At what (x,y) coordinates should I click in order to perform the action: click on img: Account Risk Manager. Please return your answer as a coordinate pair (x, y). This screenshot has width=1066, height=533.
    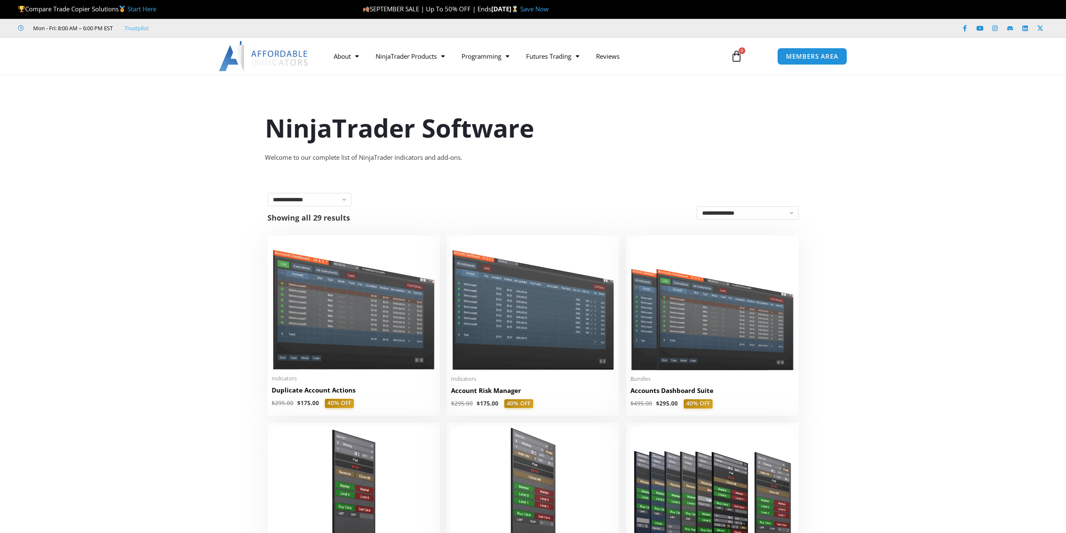
    Looking at the image, I should click on (533, 304).